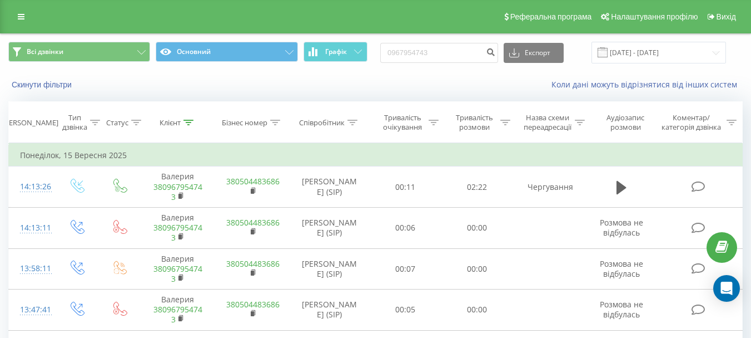 Image resolution: width=751 pixels, height=338 pixels. What do you see at coordinates (534, 53) in the screenshot?
I see `button: Експорт` at bounding box center [534, 53].